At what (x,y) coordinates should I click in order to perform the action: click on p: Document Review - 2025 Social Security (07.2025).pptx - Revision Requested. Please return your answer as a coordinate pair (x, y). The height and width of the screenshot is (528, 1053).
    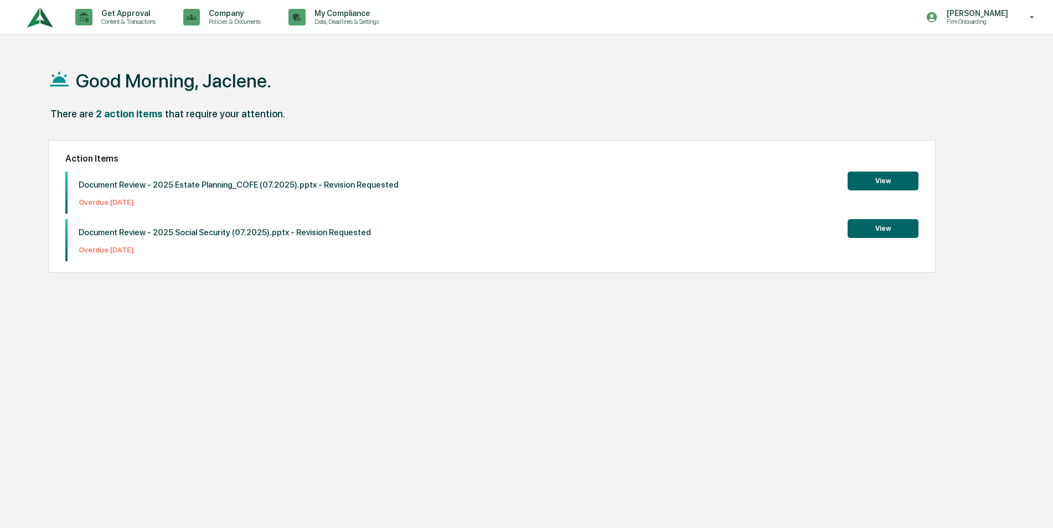
    Looking at the image, I should click on (225, 232).